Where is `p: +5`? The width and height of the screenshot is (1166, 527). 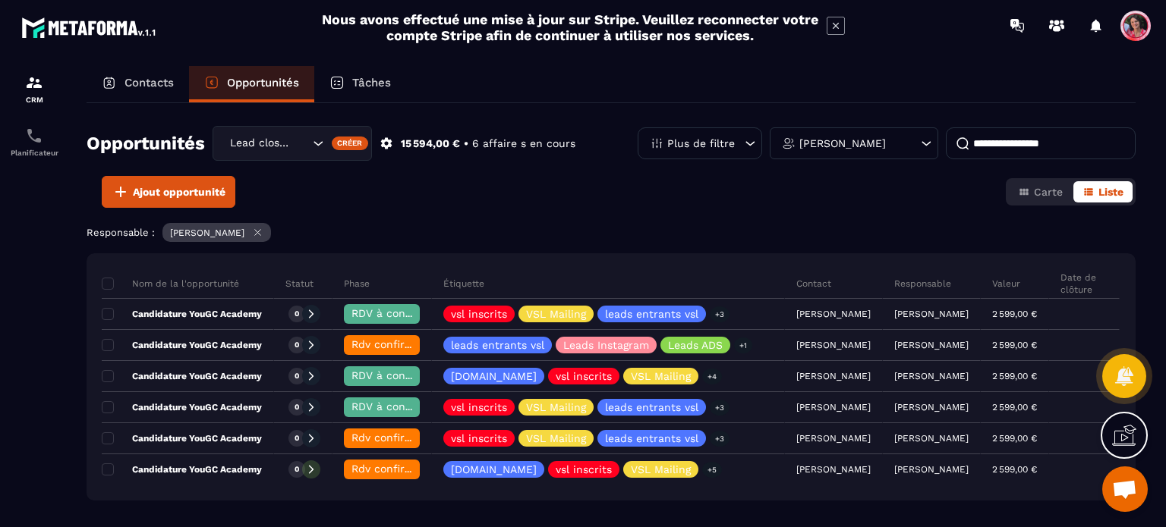 p: +5 is located at coordinates (712, 470).